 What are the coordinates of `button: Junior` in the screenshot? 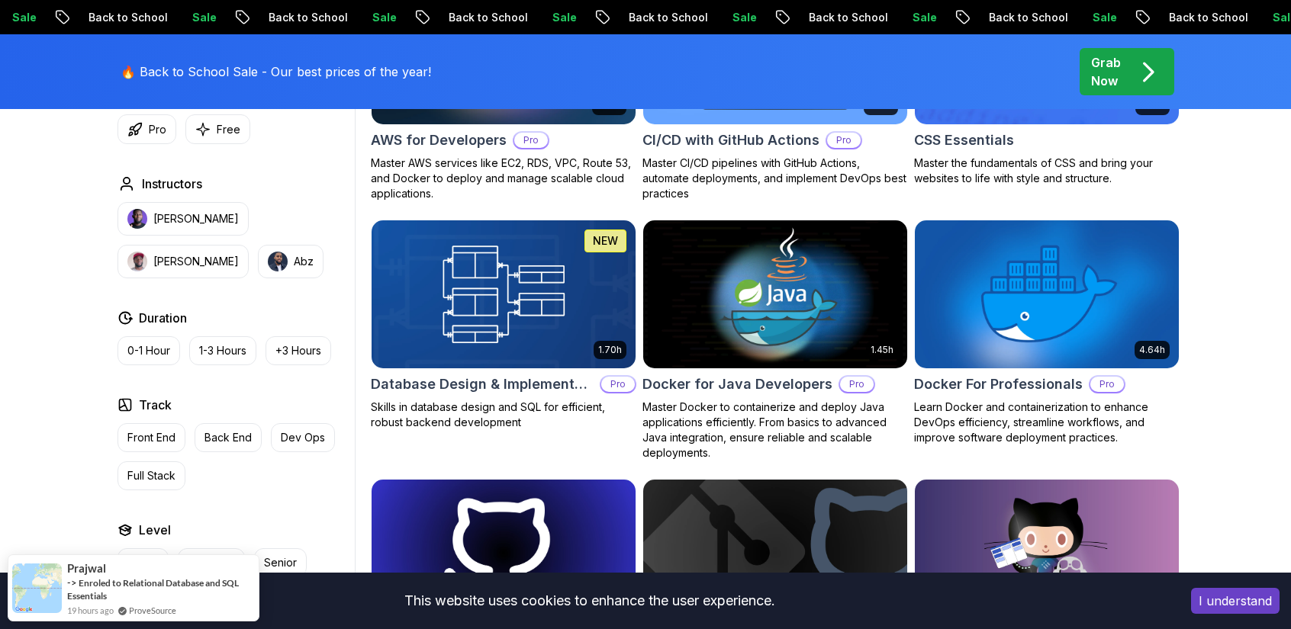 It's located at (143, 563).